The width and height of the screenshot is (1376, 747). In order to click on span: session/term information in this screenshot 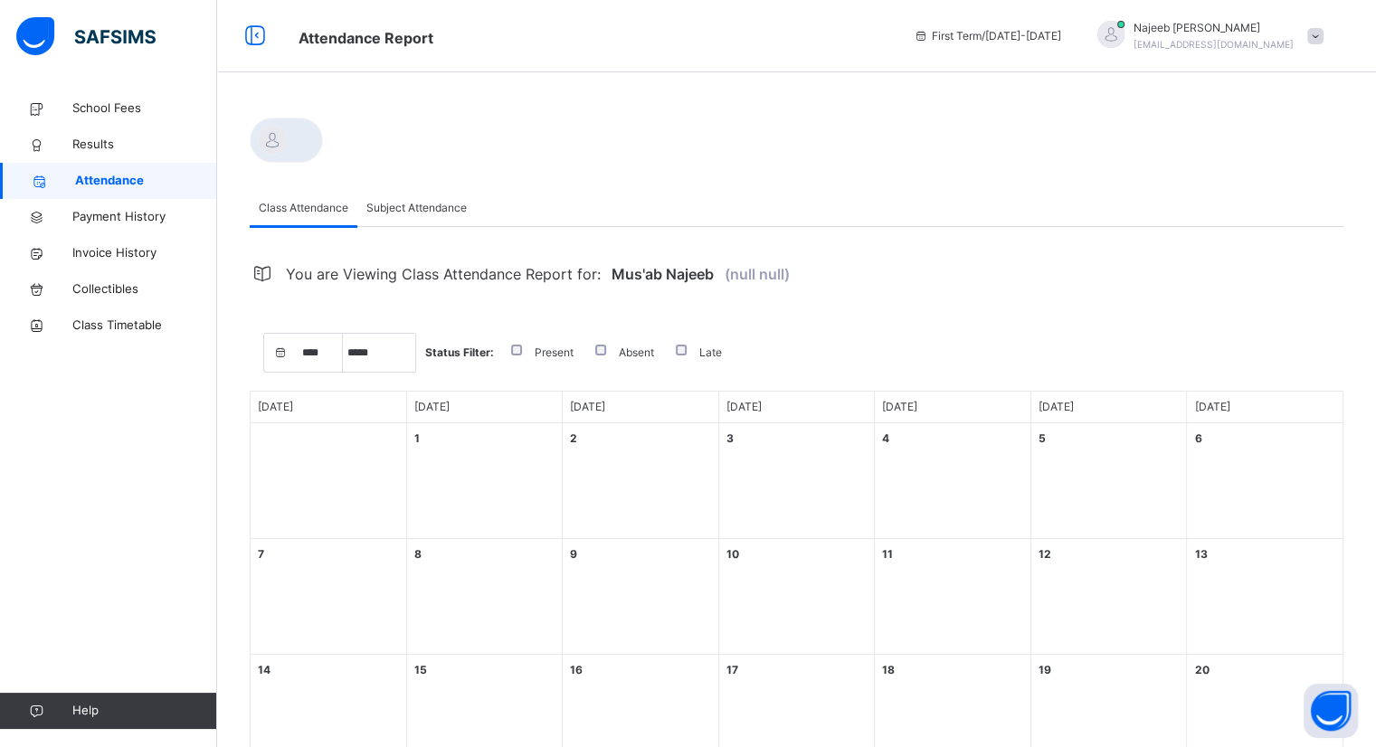, I will do `click(987, 36)`.